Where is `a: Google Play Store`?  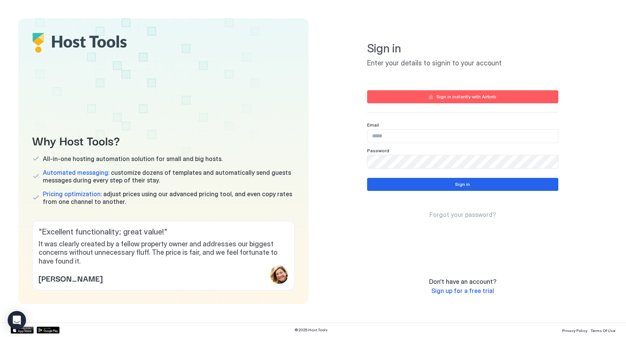
a: Google Play Store is located at coordinates (48, 330).